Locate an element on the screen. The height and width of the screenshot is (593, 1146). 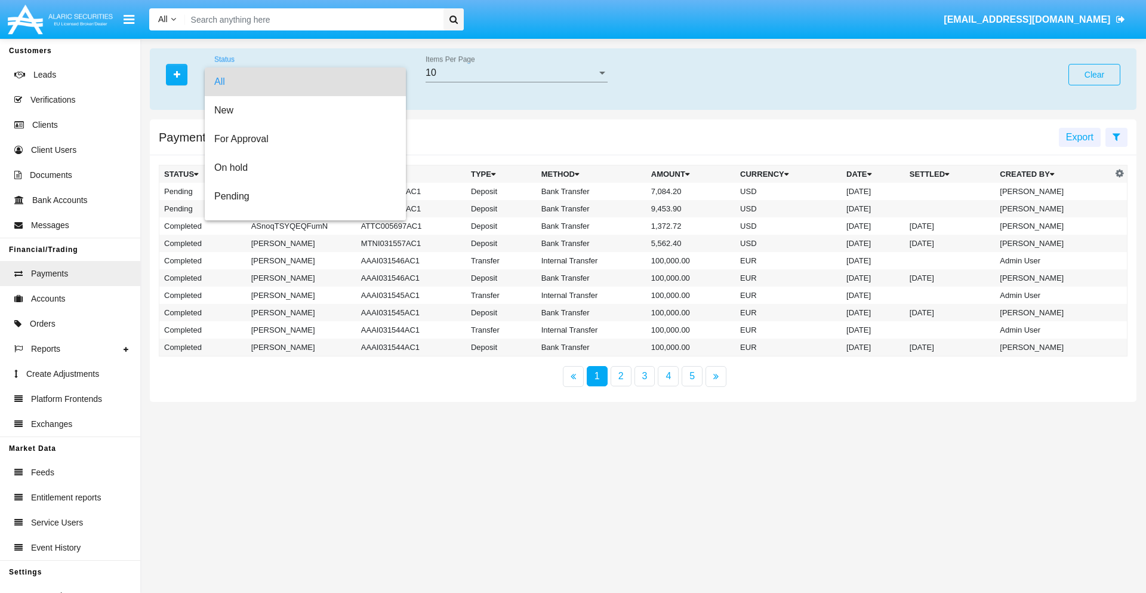
span: On hold is located at coordinates (305, 168).